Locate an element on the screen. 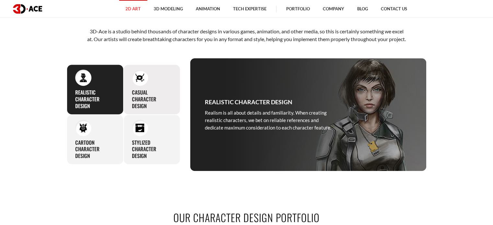 The image size is (493, 225). h3: Cartoon character design is located at coordinates (95, 149).